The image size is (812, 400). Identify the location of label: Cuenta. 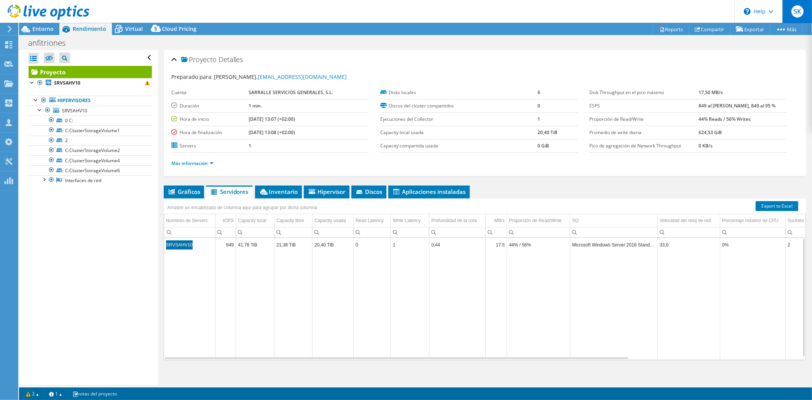
(210, 93).